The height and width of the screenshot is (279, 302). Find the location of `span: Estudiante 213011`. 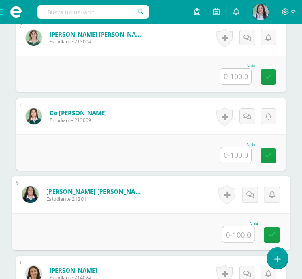

span: Estudiante 213011 is located at coordinates (95, 199).